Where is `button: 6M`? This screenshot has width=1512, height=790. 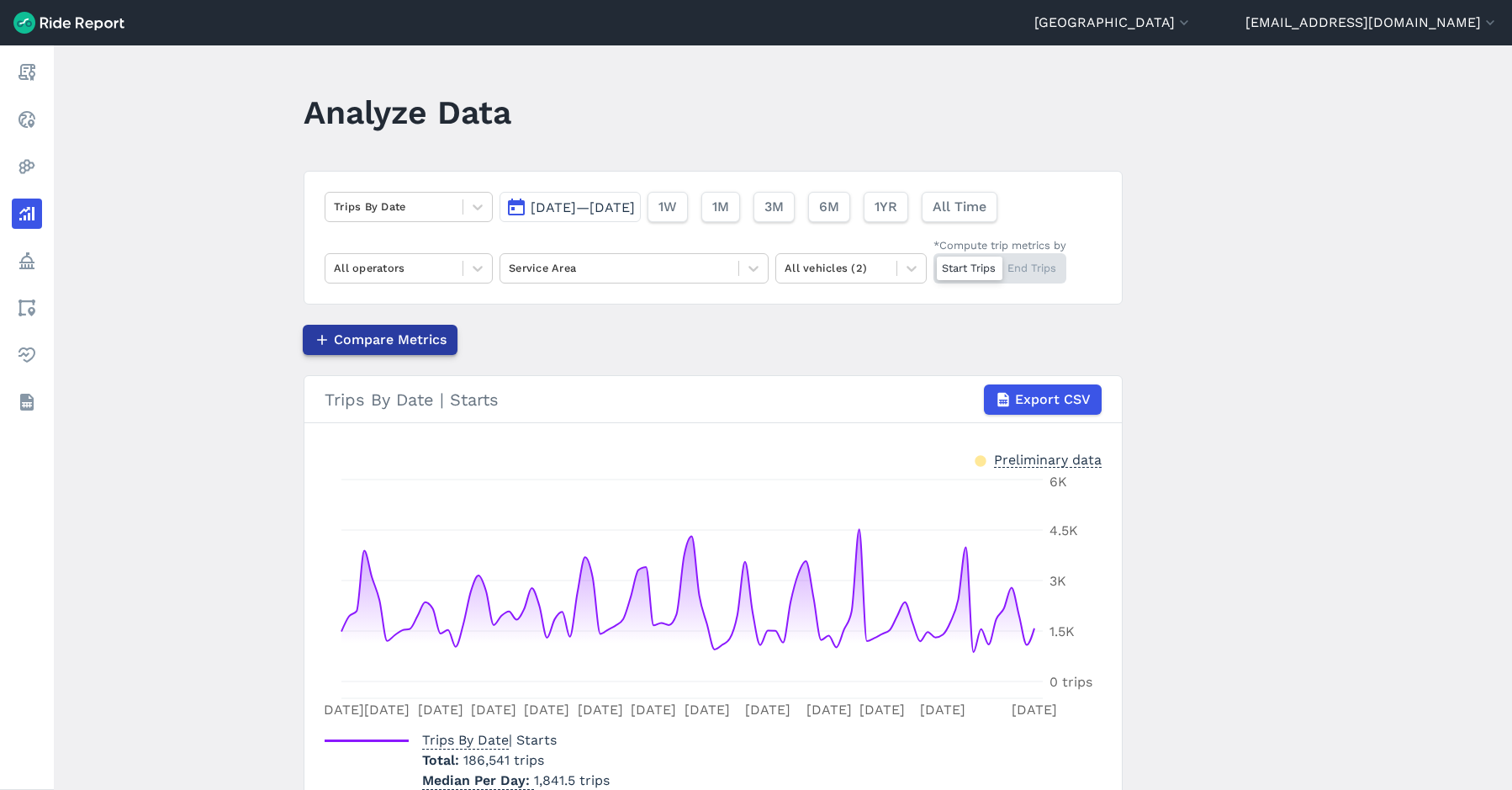
button: 6M is located at coordinates (829, 207).